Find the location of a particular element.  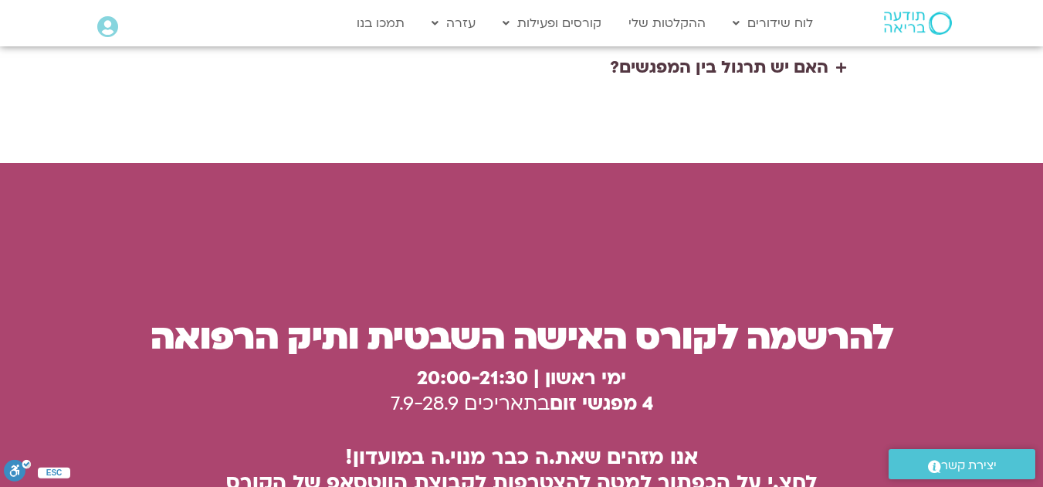

span: יצירת קשר is located at coordinates (969, 465).